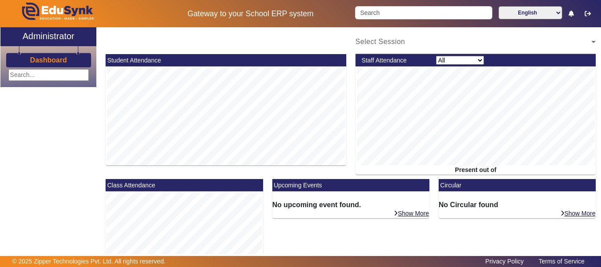 The width and height of the screenshot is (601, 267). Describe the element at coordinates (476, 170) in the screenshot. I see `div: Present out of` at that location.